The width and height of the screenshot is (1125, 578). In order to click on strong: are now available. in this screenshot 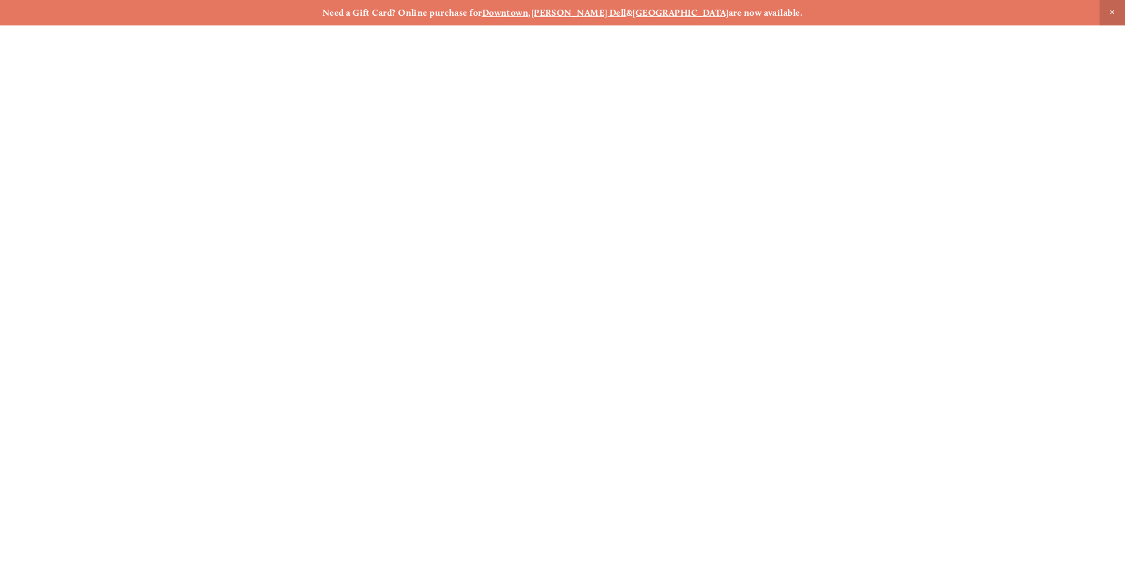, I will do `click(766, 13)`.